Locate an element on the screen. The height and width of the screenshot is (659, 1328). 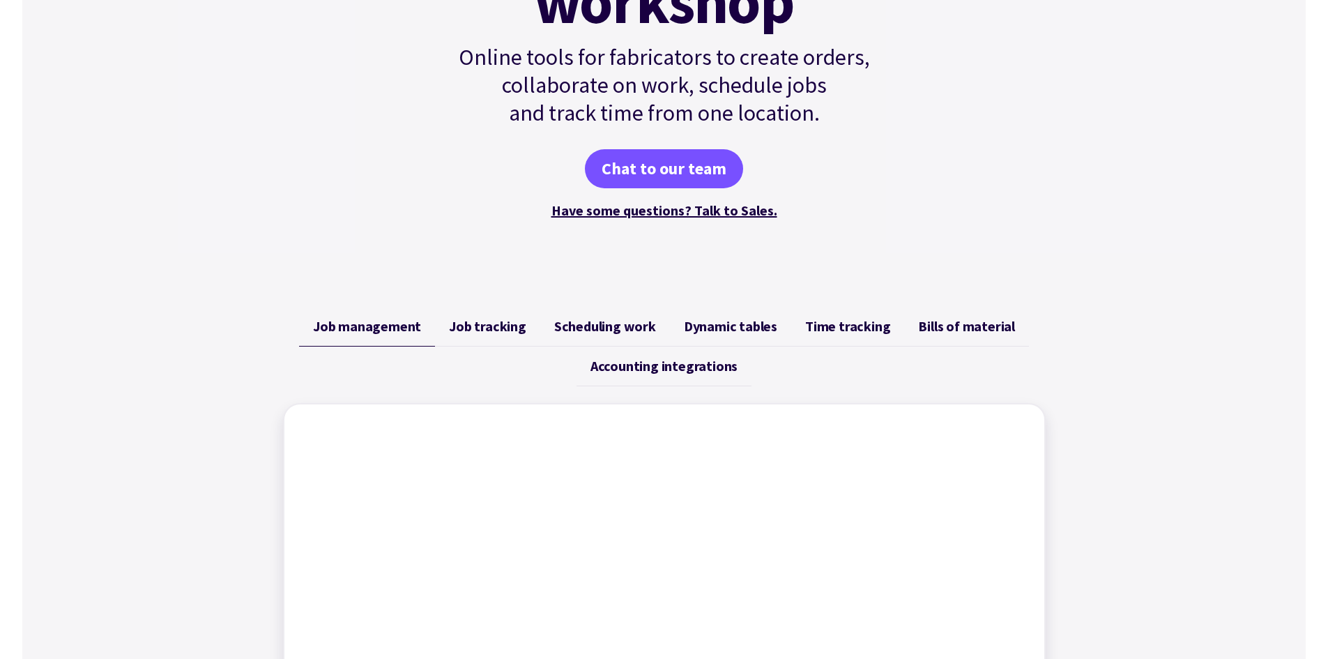
span: Dynamic tables is located at coordinates (731, 326).